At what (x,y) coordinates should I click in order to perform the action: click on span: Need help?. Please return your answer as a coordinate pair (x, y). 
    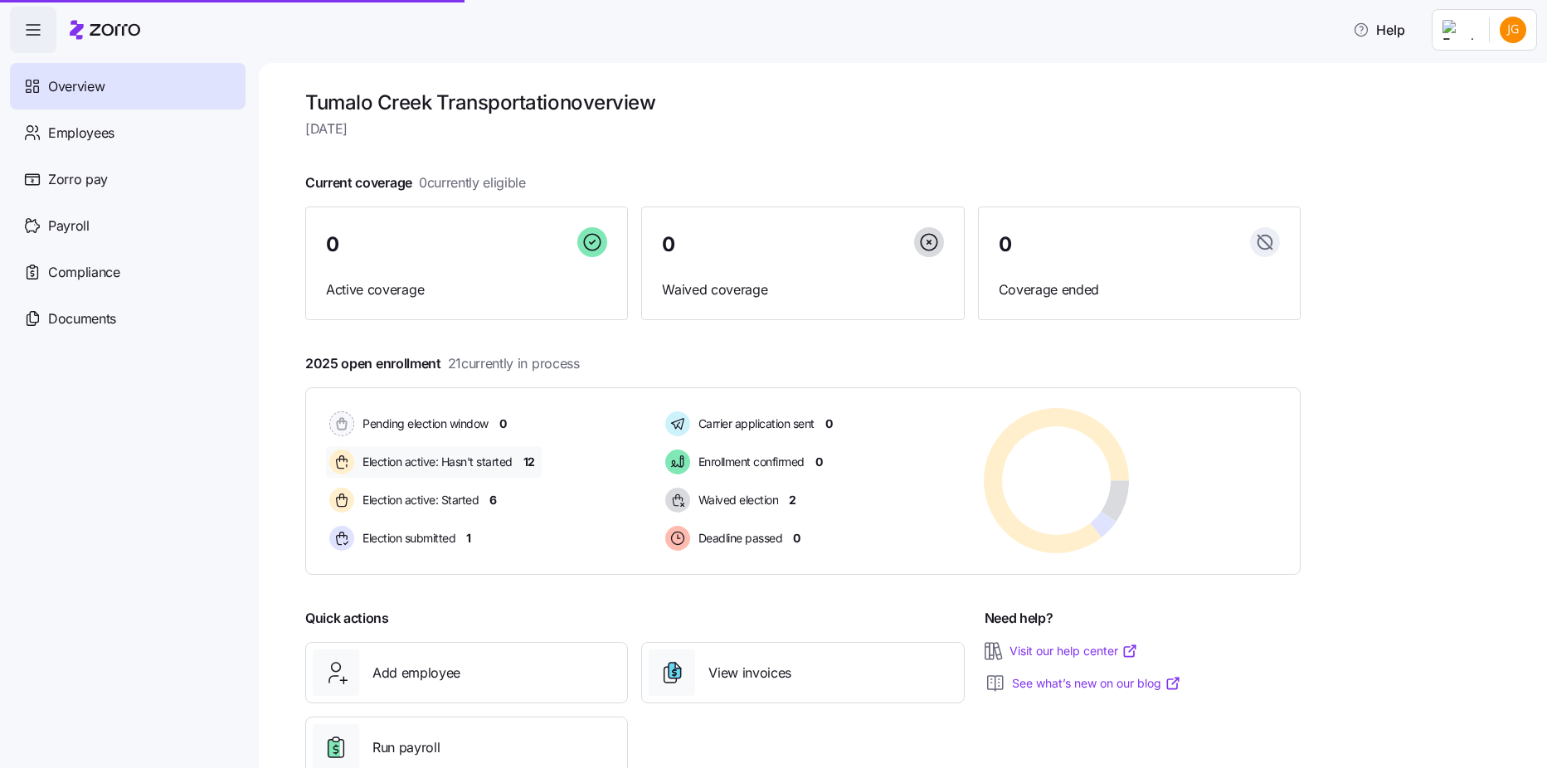
    Looking at the image, I should click on (1018, 618).